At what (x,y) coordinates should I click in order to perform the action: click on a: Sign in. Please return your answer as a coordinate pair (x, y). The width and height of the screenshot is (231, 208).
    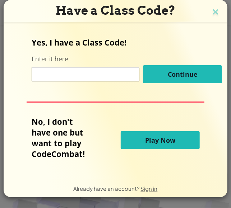
    Looking at the image, I should click on (149, 189).